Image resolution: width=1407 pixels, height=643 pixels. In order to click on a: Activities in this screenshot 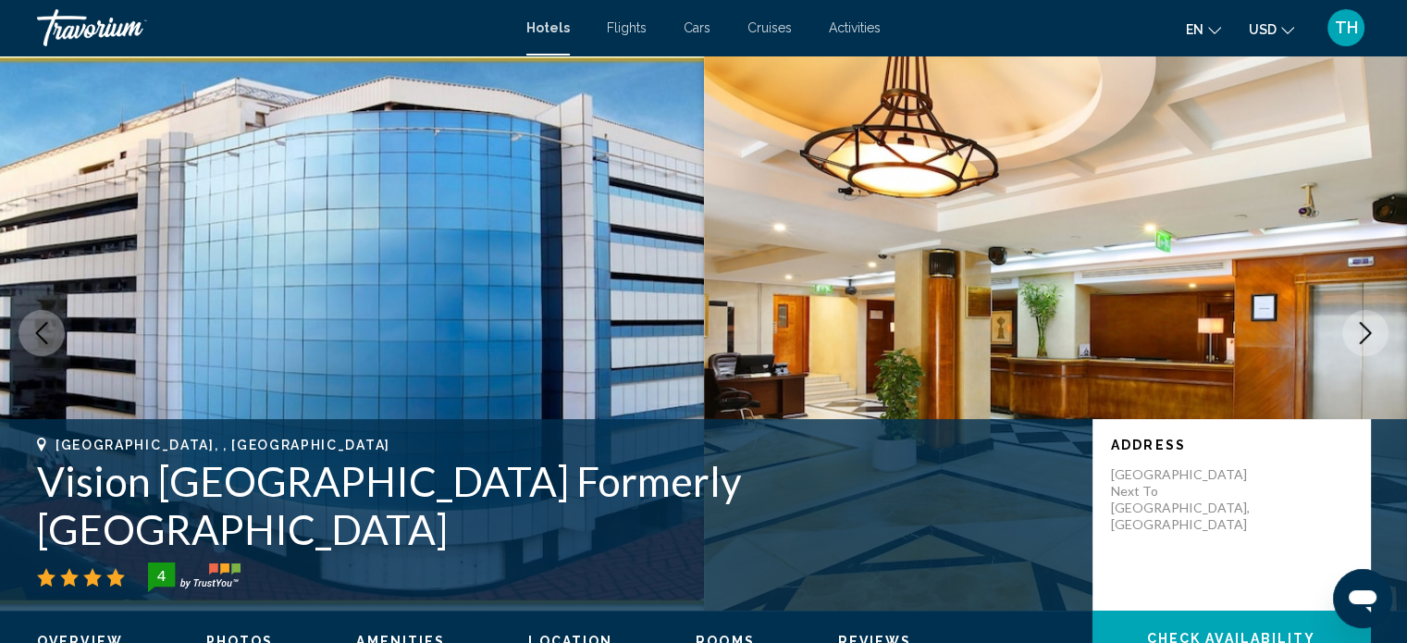, I will do `click(855, 28)`.